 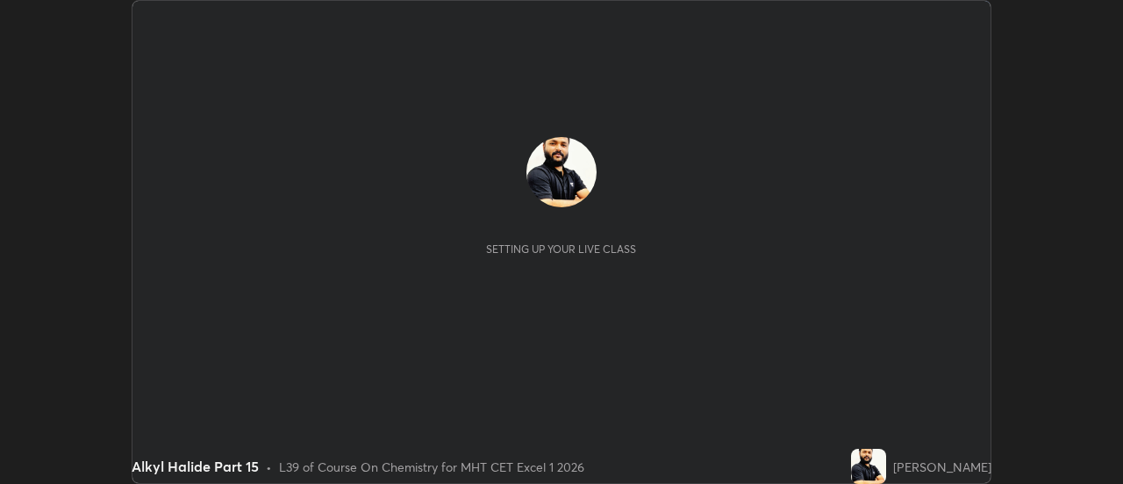 I want to click on div: Setting up your live class, so click(x=561, y=248).